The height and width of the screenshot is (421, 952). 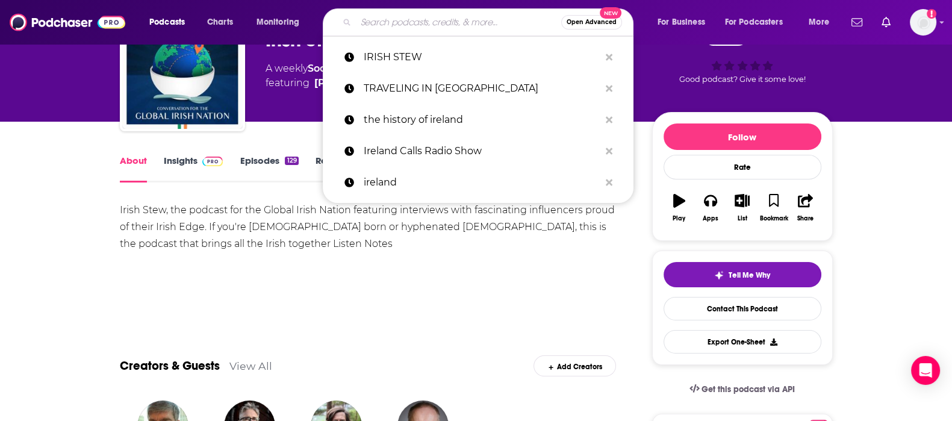 I want to click on p: ireland, so click(x=482, y=182).